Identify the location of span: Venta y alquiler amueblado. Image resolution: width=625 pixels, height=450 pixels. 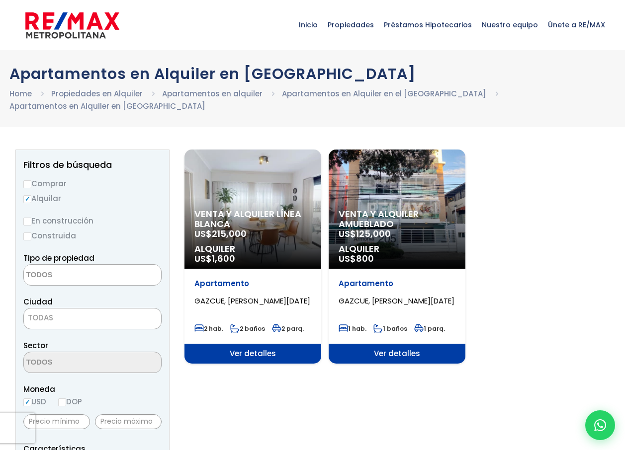
(397, 219).